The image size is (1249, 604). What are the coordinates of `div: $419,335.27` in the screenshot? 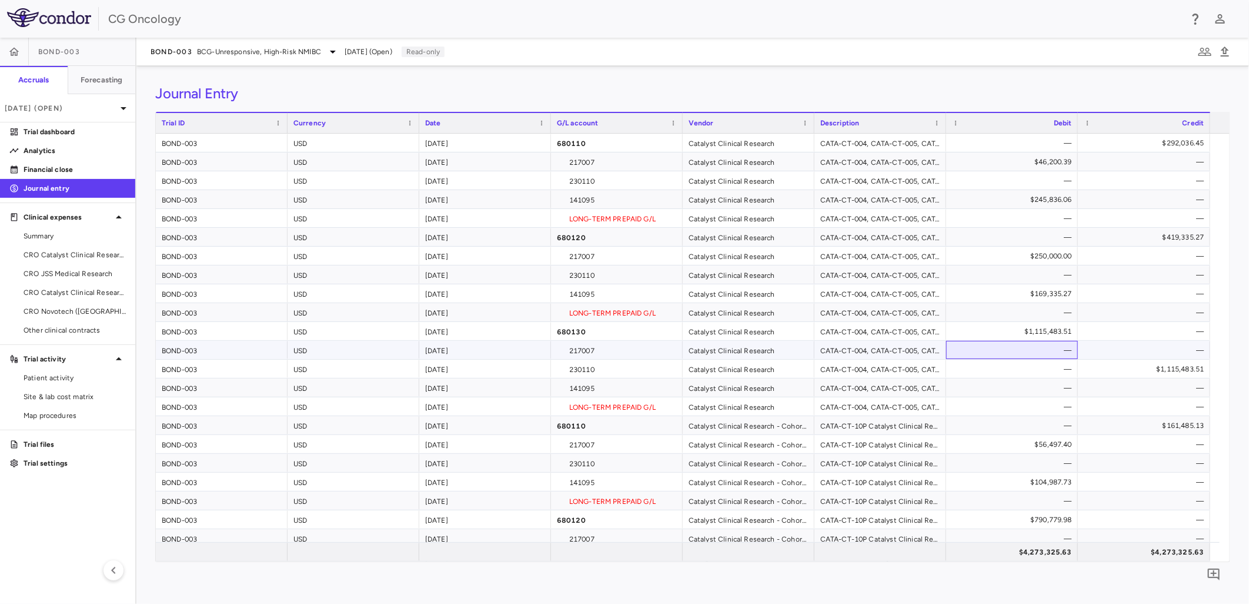 It's located at (1146, 237).